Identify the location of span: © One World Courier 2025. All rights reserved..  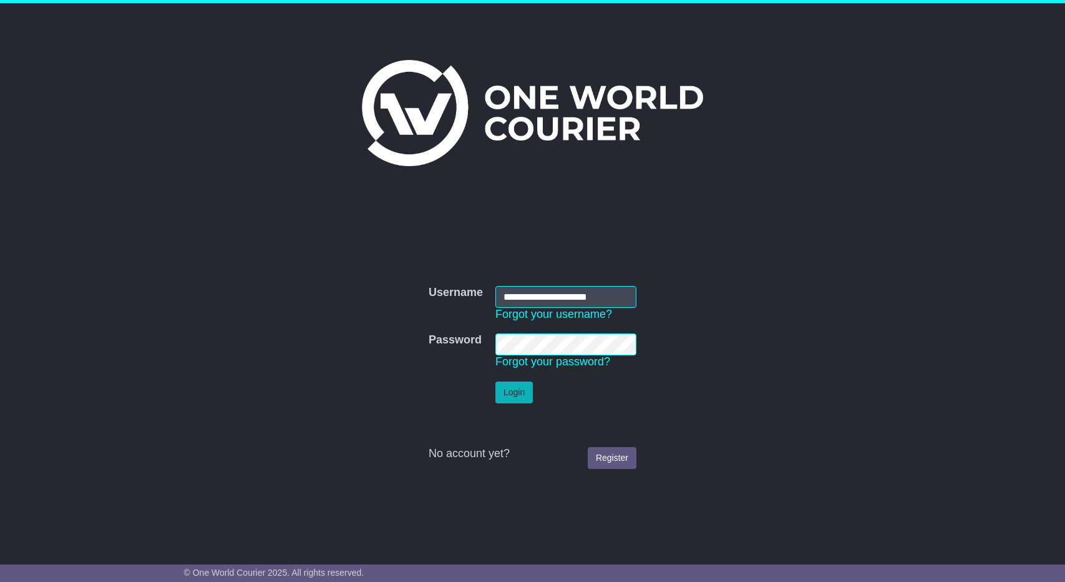
(274, 572).